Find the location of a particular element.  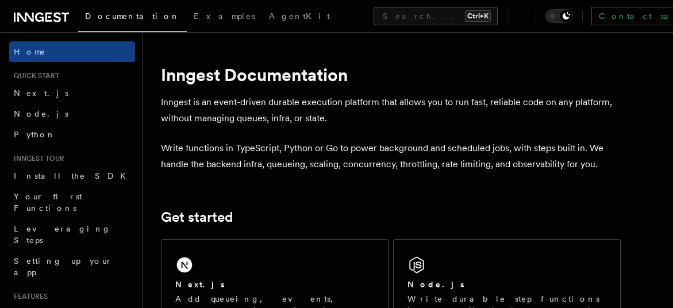

span: Documentation is located at coordinates (132, 16).